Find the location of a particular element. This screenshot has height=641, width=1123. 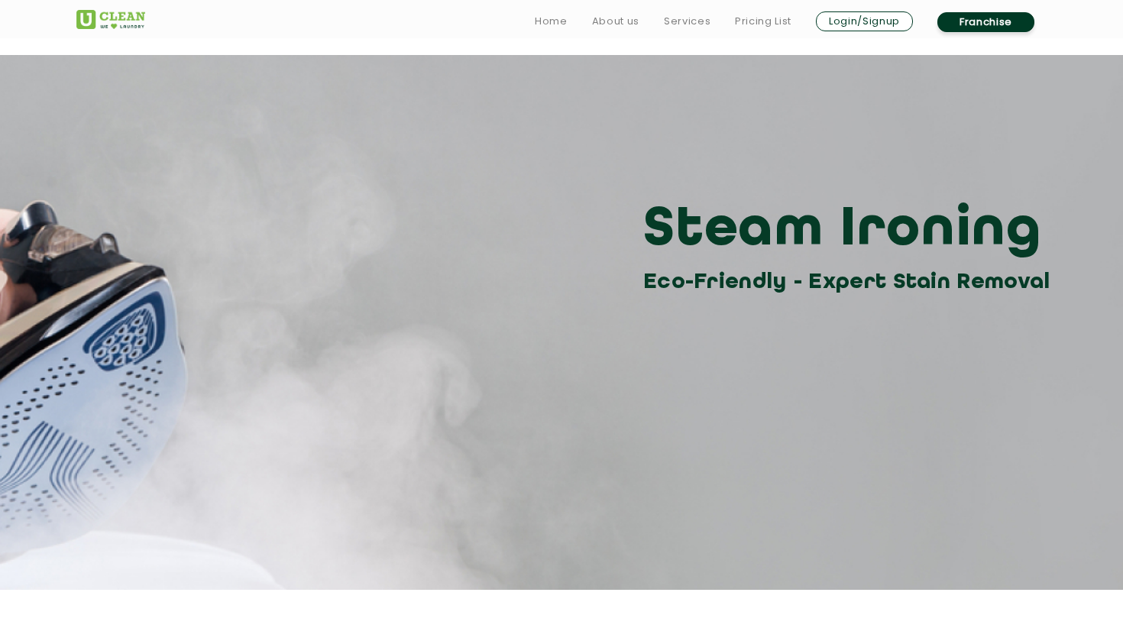

img: UClean Laundry and Dry Cleaning is located at coordinates (111, 19).